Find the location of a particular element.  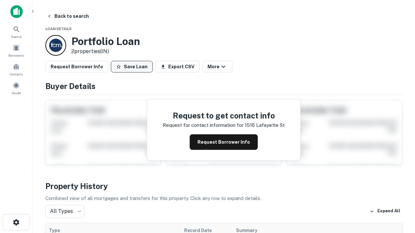

button: Save Loan is located at coordinates (132, 67).